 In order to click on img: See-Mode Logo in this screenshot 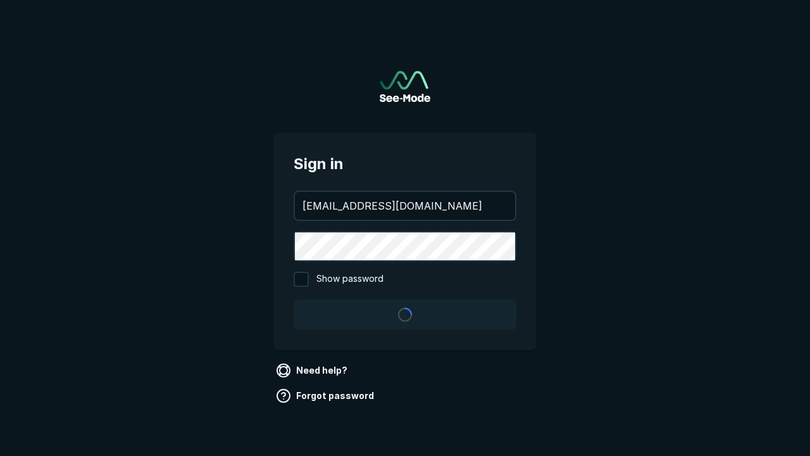, I will do `click(405, 86)`.